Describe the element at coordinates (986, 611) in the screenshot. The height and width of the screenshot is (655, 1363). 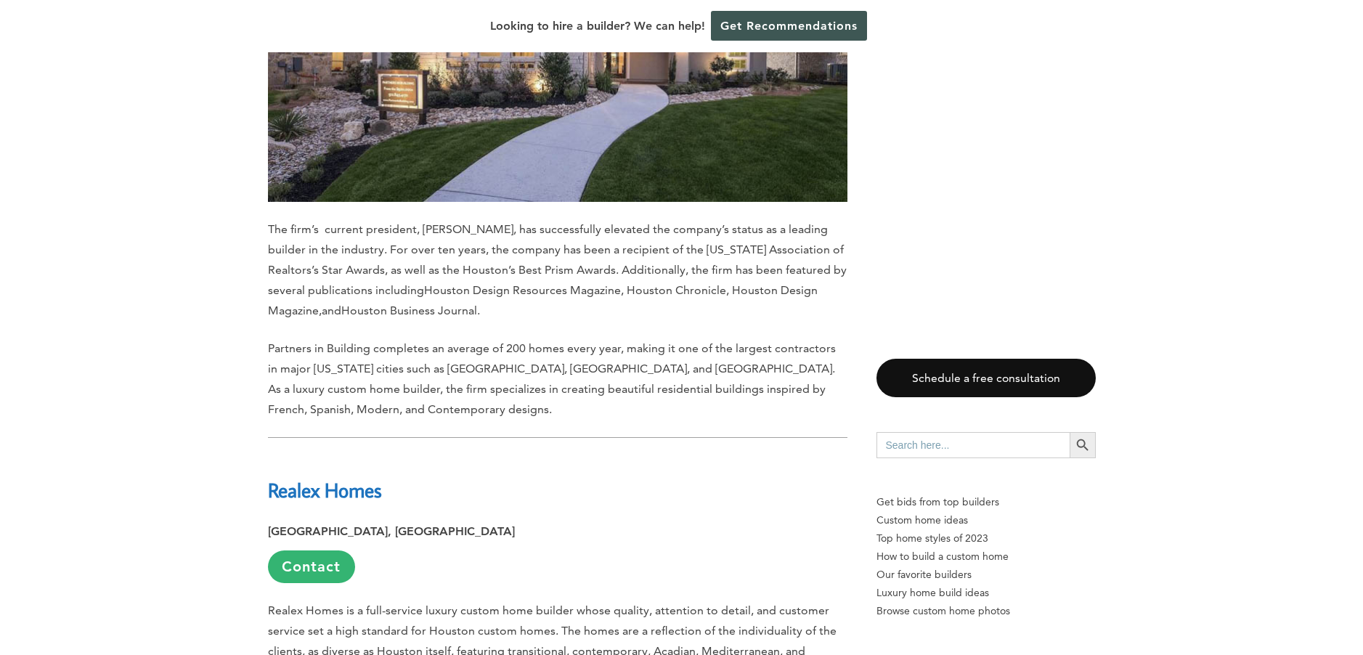
I see `a: Browse custom home photos` at that location.